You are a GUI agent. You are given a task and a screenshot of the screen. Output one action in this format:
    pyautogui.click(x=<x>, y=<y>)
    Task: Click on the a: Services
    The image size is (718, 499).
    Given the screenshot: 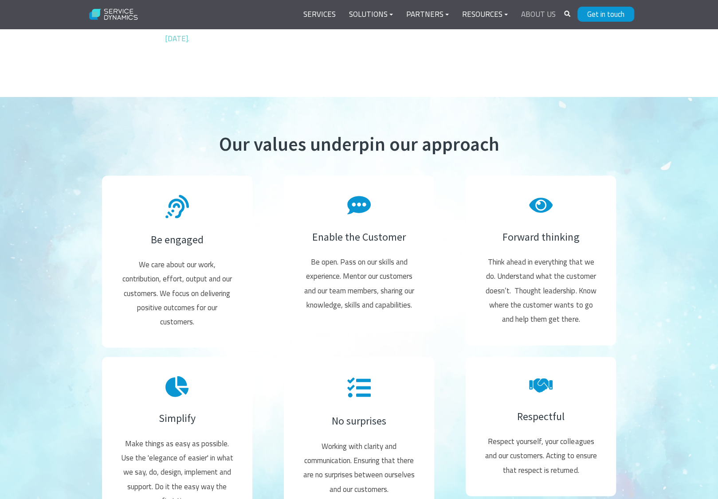 What is the action you would take?
    pyautogui.click(x=319, y=15)
    